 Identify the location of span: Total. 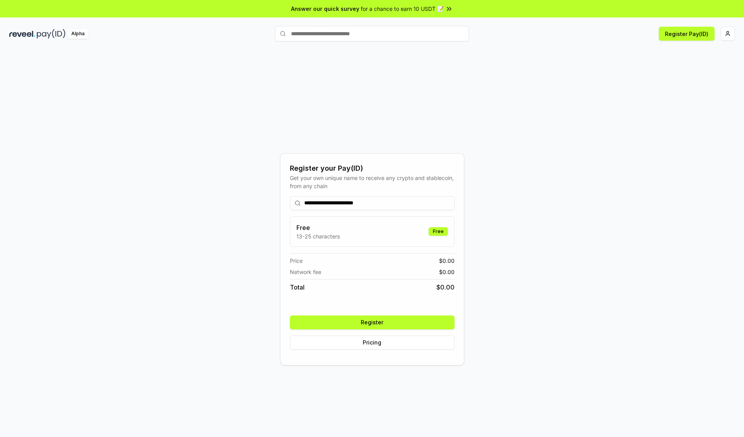
(297, 287).